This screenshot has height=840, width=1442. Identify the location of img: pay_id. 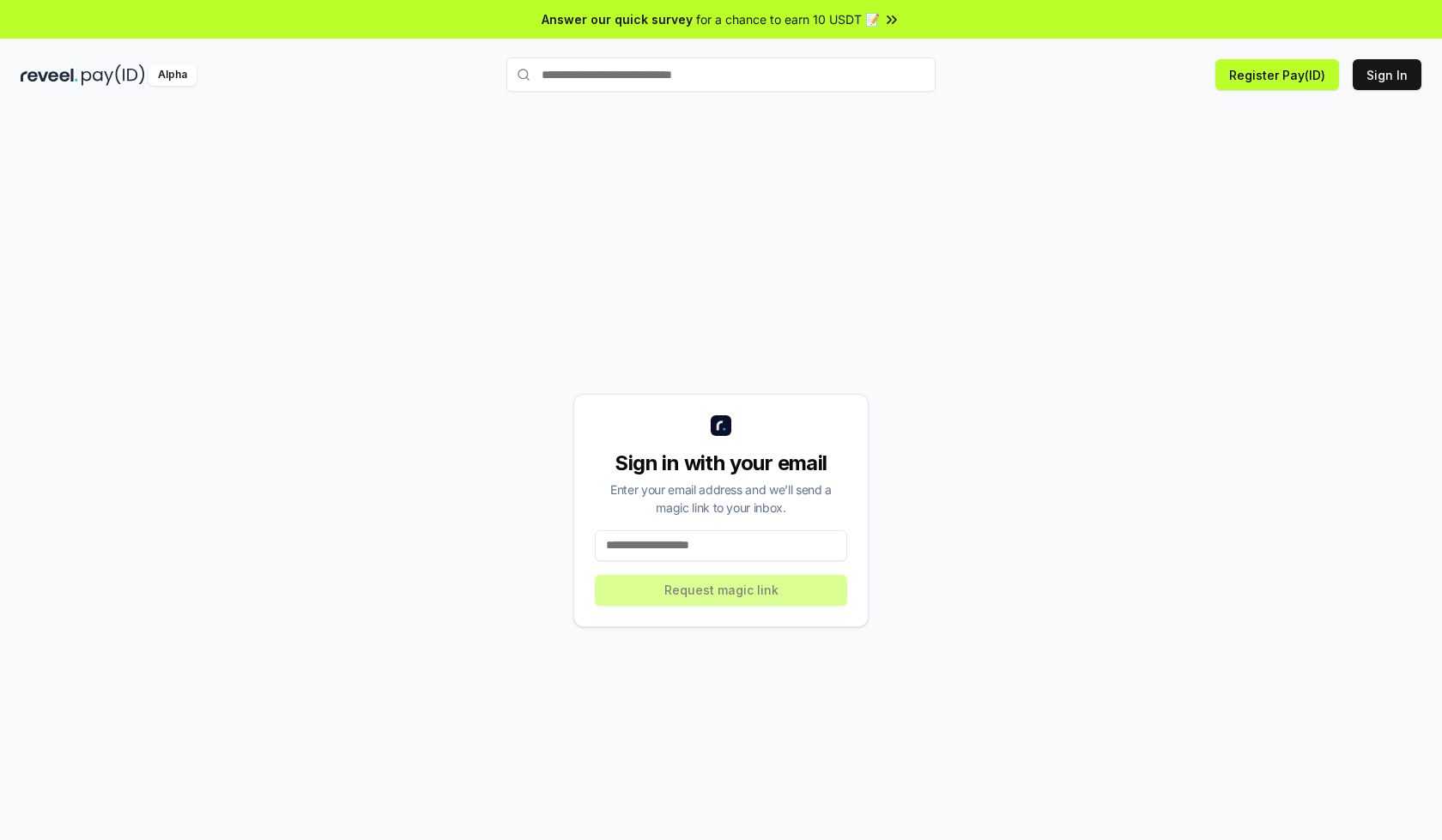
(113, 75).